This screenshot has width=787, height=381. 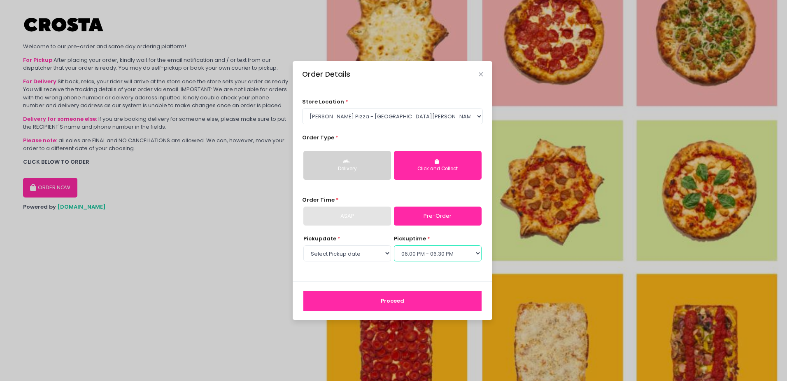 I want to click on button: Click and Collect, so click(x=438, y=165).